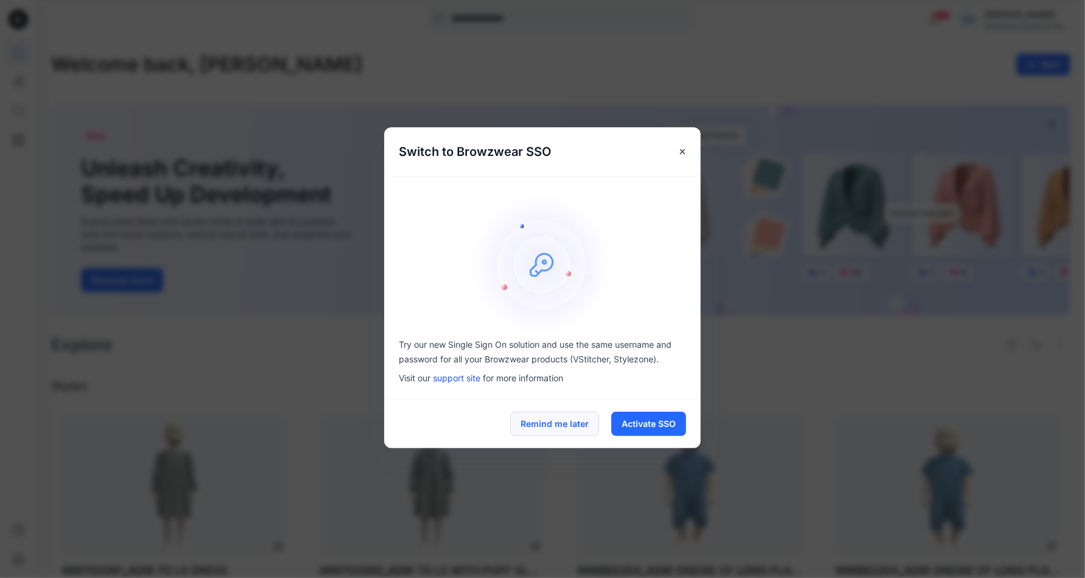 The height and width of the screenshot is (578, 1085). What do you see at coordinates (683, 152) in the screenshot?
I see `button: Close` at bounding box center [683, 152].